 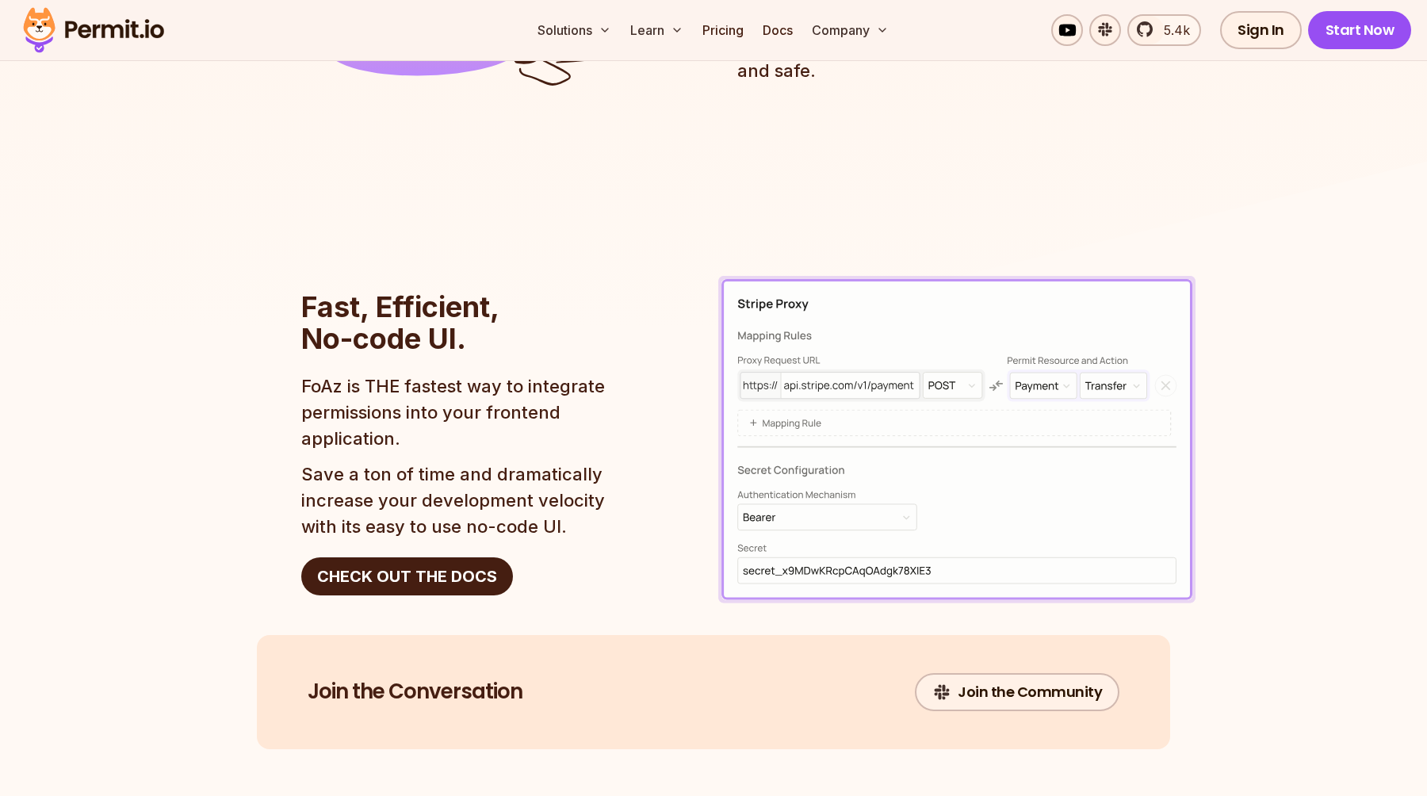 I want to click on a: Join the Community, so click(x=1017, y=692).